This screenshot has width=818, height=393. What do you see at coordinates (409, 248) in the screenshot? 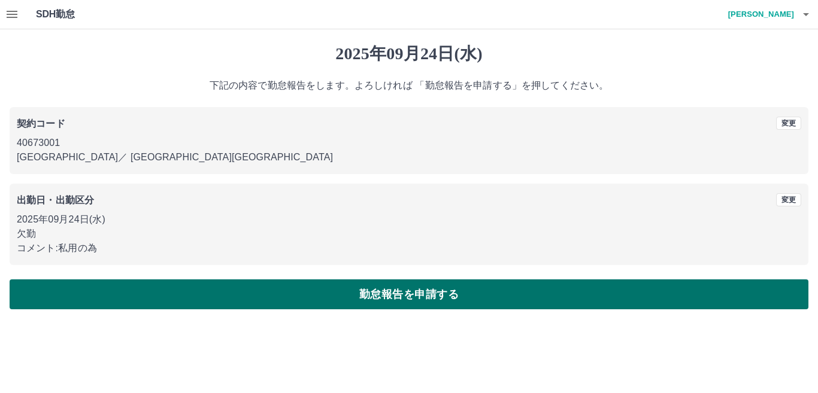
I see `p: コメント: 私用の為` at bounding box center [409, 248].